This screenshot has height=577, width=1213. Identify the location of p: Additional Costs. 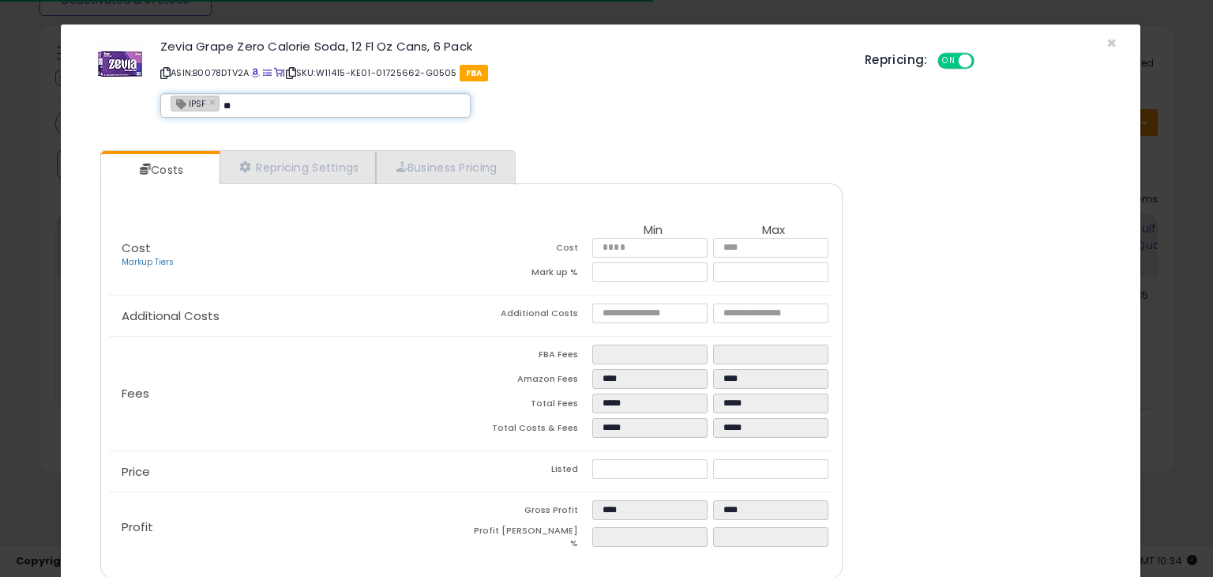
(290, 316).